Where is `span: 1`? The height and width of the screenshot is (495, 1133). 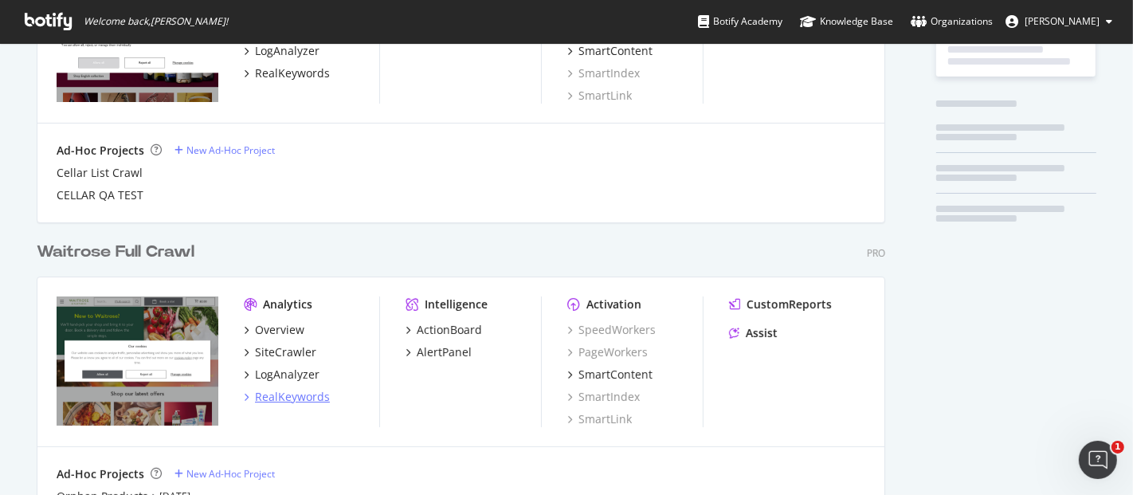 span: 1 is located at coordinates (1118, 447).